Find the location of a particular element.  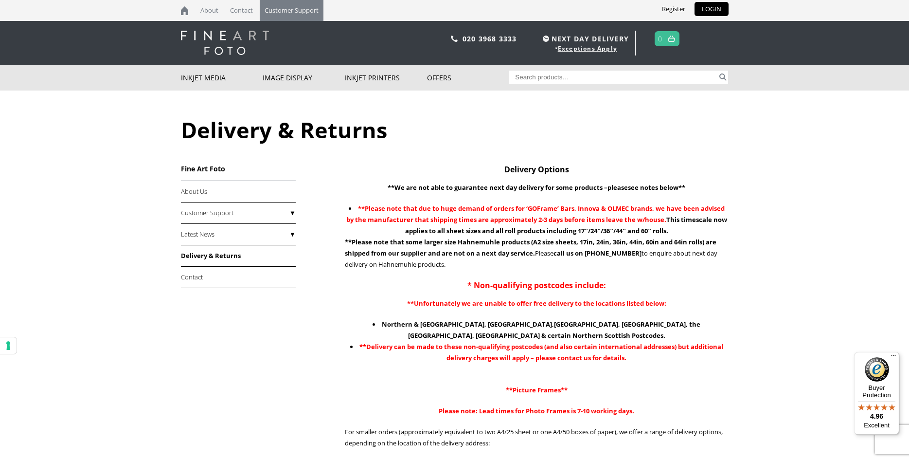

p: For smaller orders (approximately equivalent to two A4/25 sheet or one A4/50 boxes of paper), we ... is located at coordinates (536, 437).